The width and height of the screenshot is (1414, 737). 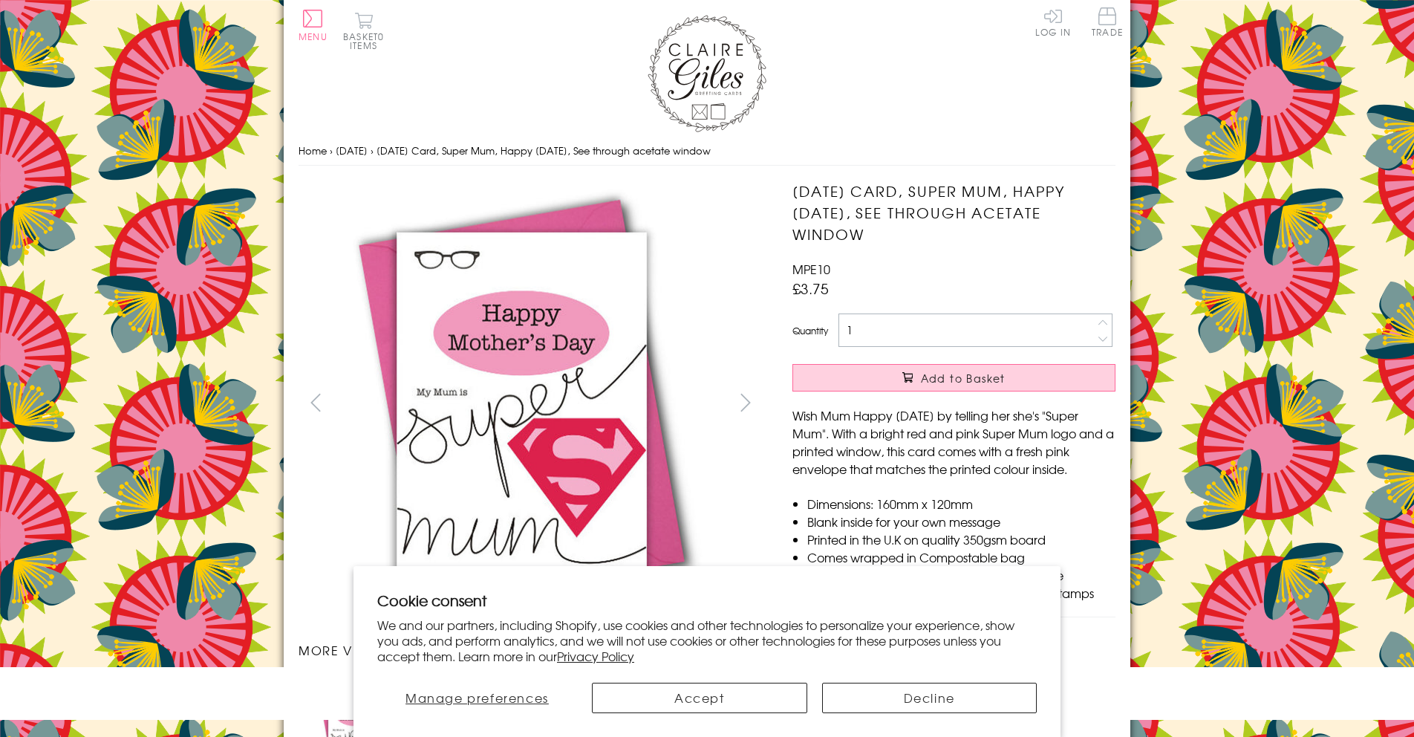 I want to click on li: Comes wrapped in Compostable bag, so click(x=961, y=557).